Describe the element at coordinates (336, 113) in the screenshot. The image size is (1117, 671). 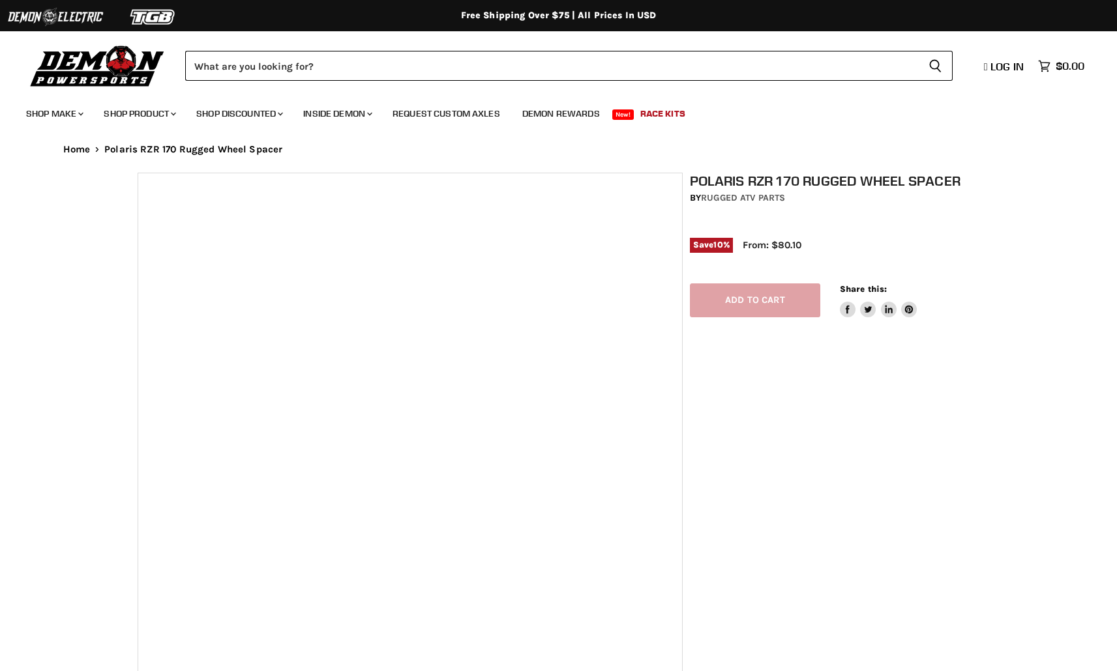
I see `a: Inside Demon` at that location.